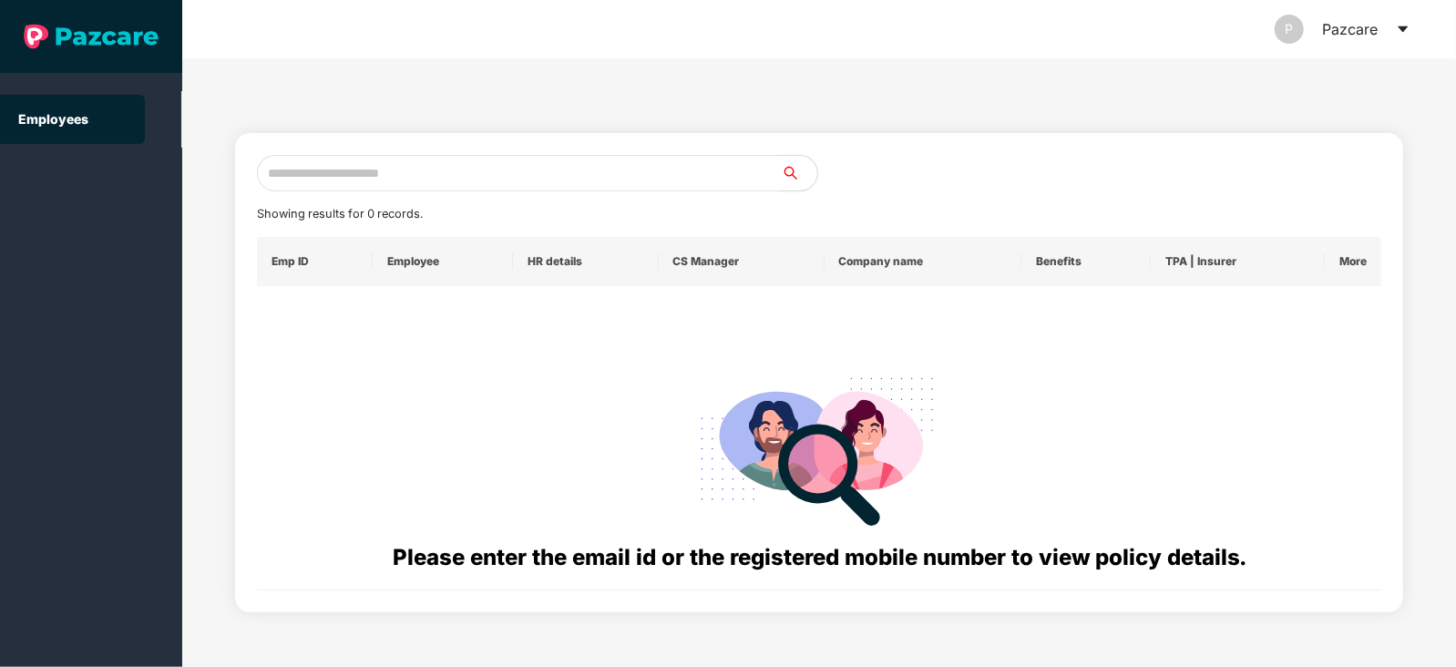 The width and height of the screenshot is (1456, 667). I want to click on th: More, so click(1353, 261).